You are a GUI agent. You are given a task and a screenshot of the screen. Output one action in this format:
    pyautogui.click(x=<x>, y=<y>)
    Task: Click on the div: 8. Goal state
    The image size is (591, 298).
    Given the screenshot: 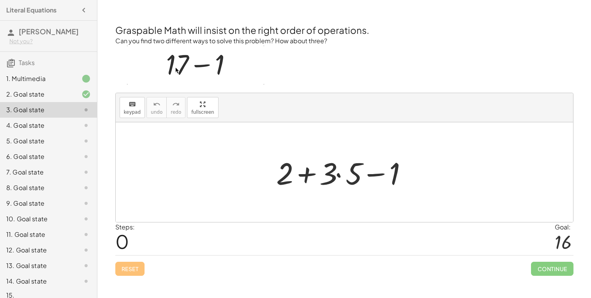 What is the action you would take?
    pyautogui.click(x=37, y=188)
    